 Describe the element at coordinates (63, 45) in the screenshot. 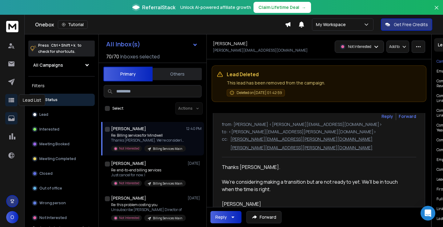

I see `span: Ctrl + Shift + k` at that location.